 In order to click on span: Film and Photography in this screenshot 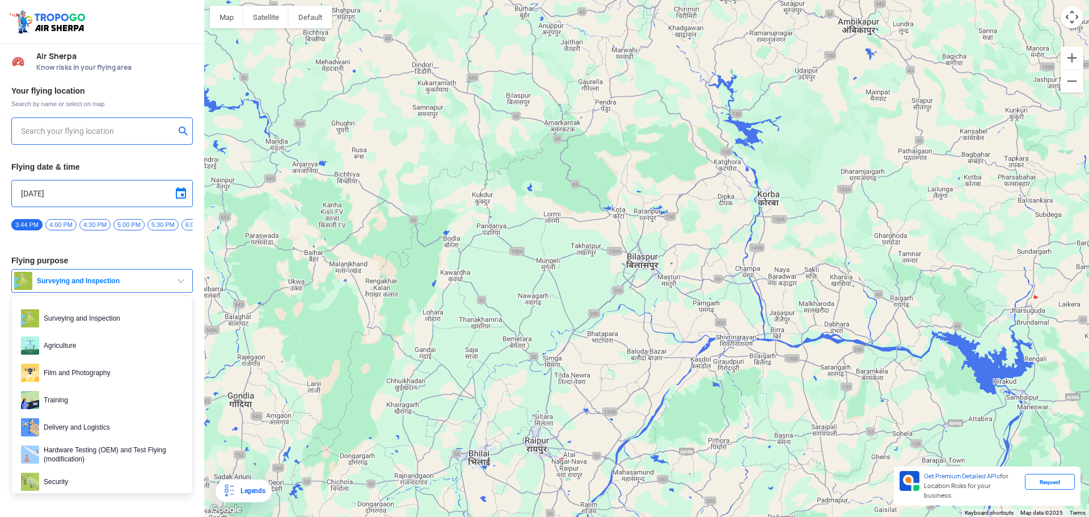, I will do `click(111, 373)`.